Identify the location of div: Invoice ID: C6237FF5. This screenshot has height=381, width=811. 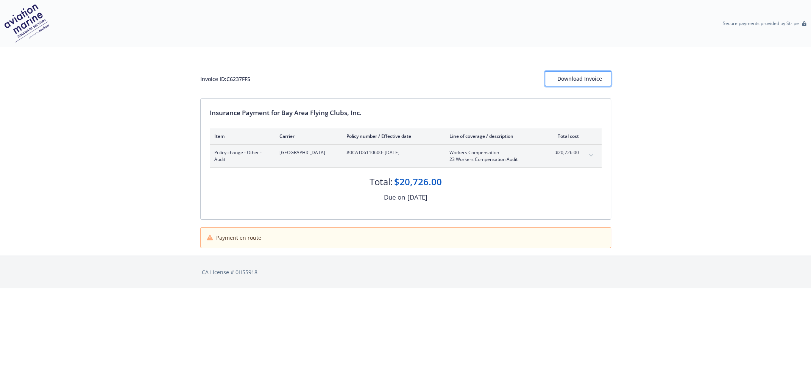
(225, 79).